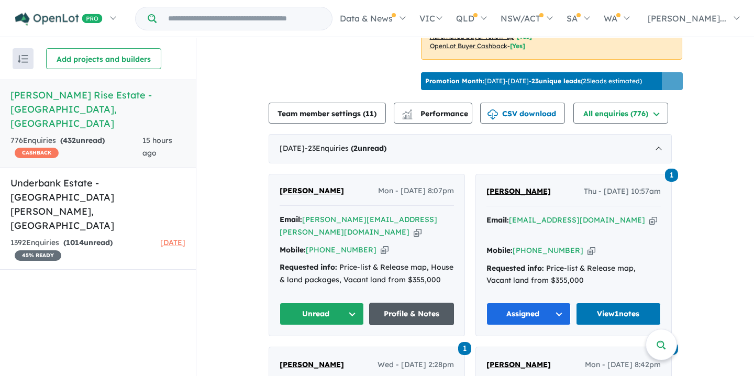 This screenshot has height=376, width=754. Describe the element at coordinates (157, 147) in the screenshot. I see `span: 15 hours ago` at that location.